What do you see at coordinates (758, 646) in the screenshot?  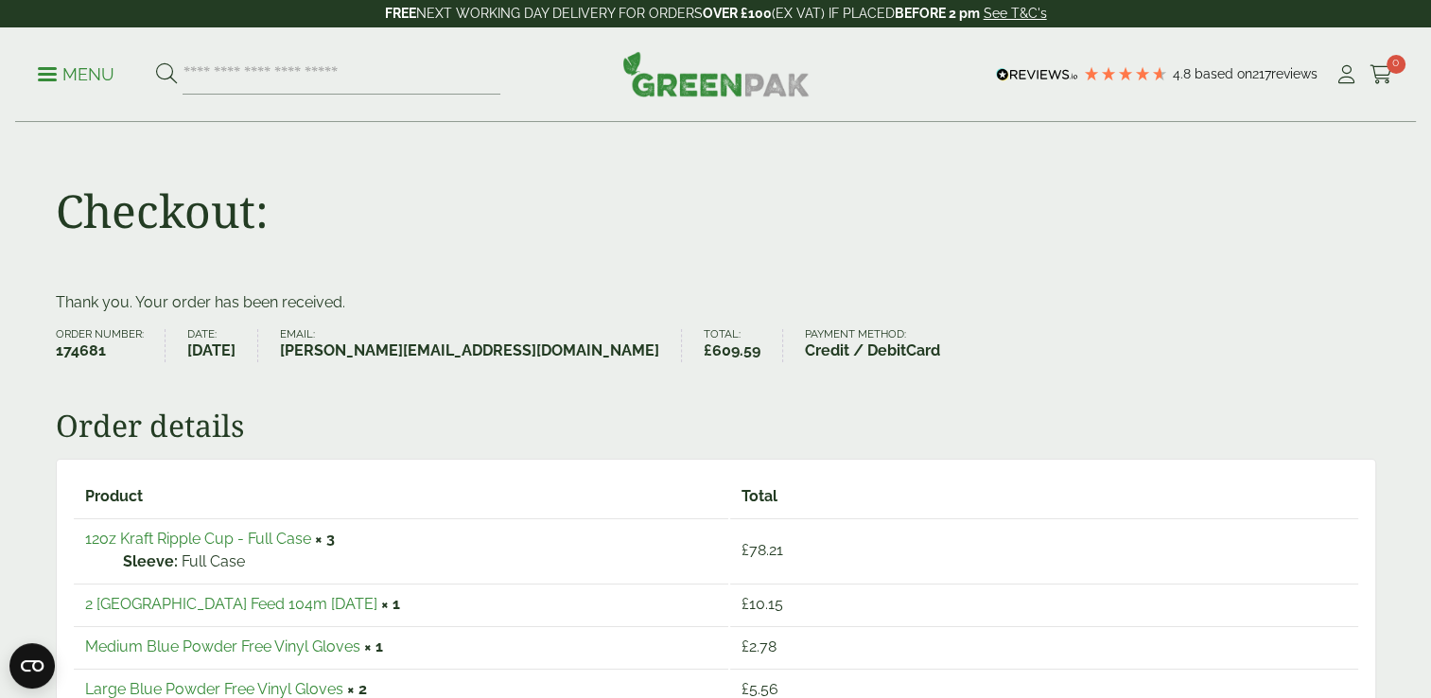 I see `bdi: 2.78` at bounding box center [758, 646].